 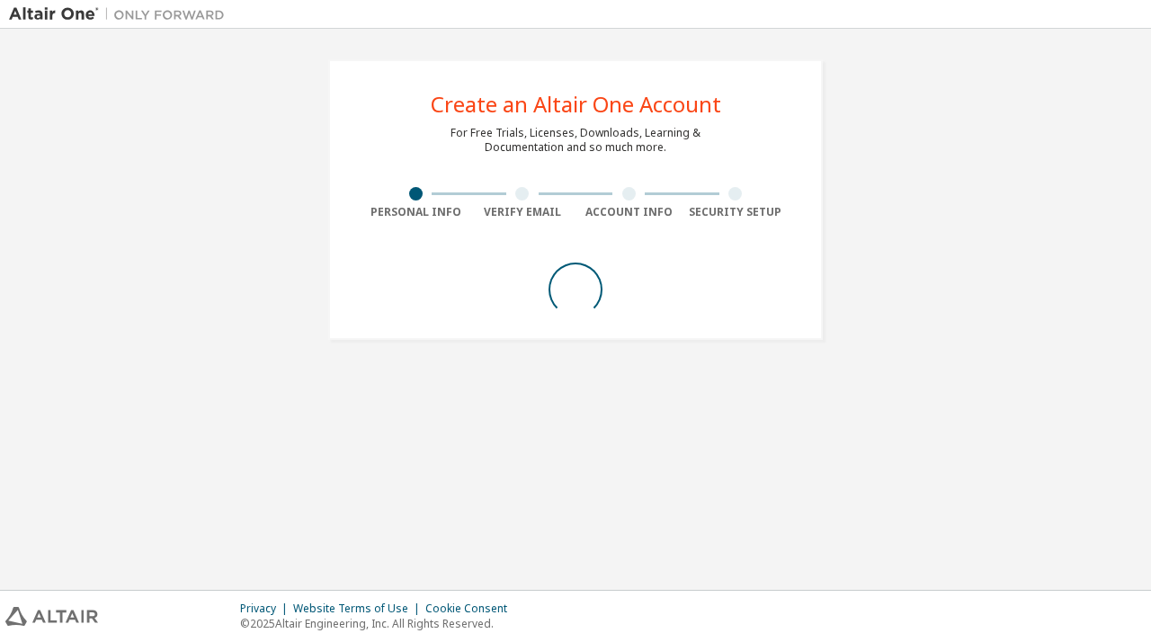 What do you see at coordinates (415, 212) in the screenshot?
I see `div: Personal Info` at bounding box center [415, 212].